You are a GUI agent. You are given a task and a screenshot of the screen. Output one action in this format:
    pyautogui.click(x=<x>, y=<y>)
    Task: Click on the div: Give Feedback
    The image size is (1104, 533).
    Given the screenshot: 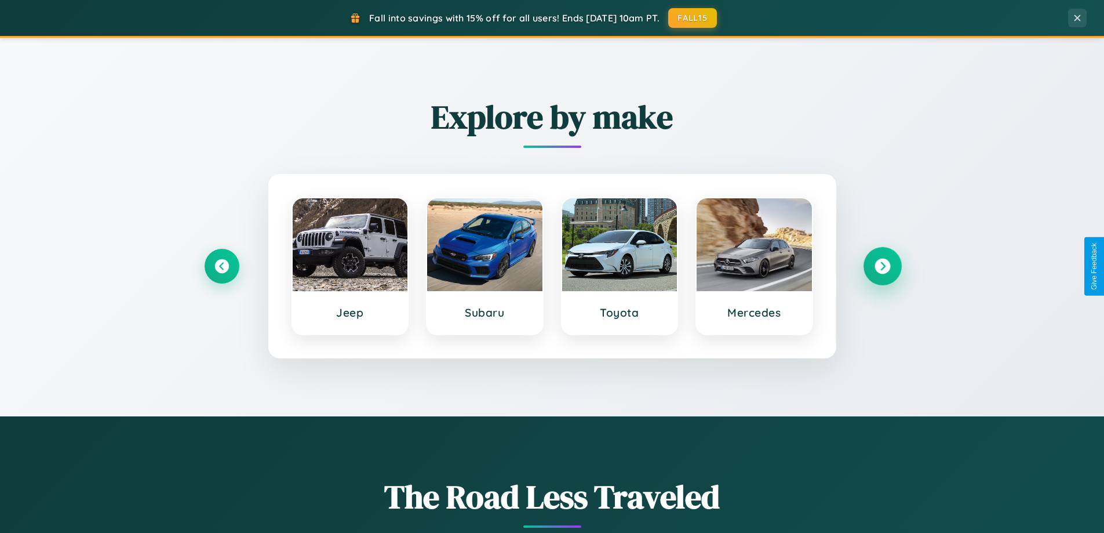 What is the action you would take?
    pyautogui.click(x=1094, y=266)
    